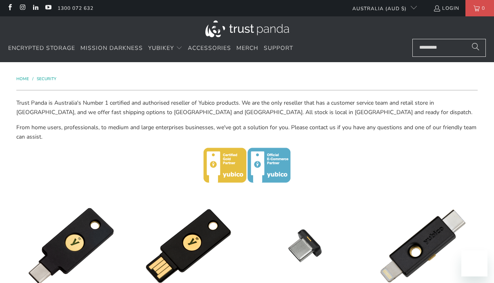 This screenshot has height=283, width=494. Describe the element at coordinates (47, 79) in the screenshot. I see `a: Security` at that location.